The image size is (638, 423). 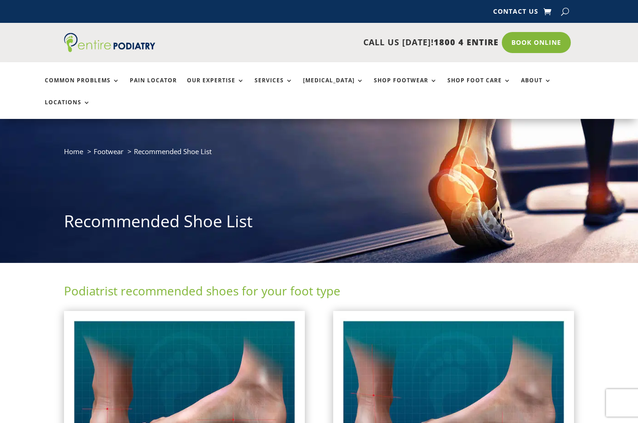 I want to click on a: Shop Footwear, so click(x=406, y=87).